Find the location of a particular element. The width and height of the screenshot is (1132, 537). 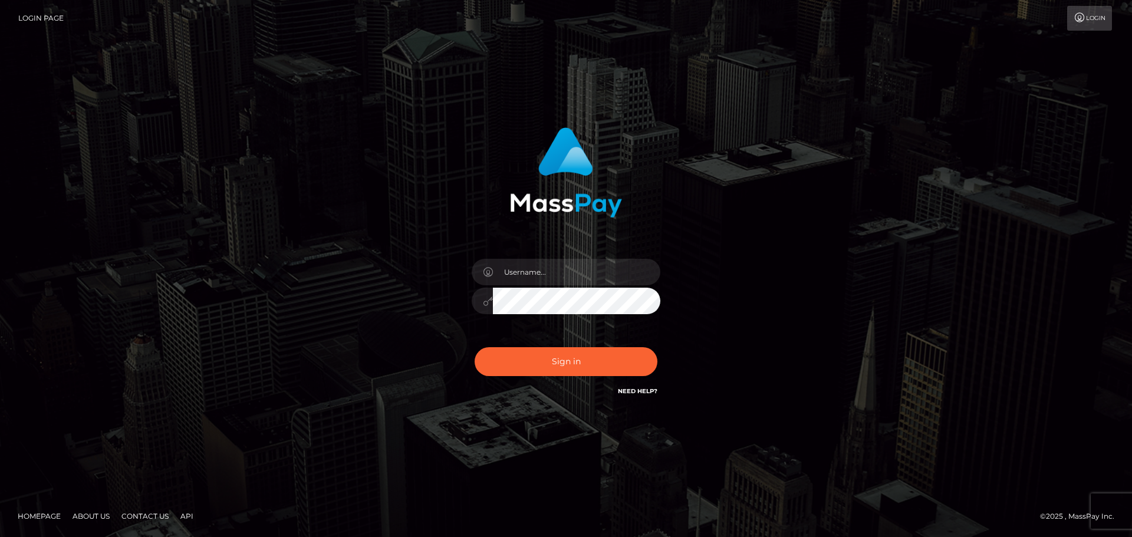

a: Login is located at coordinates (1090, 18).